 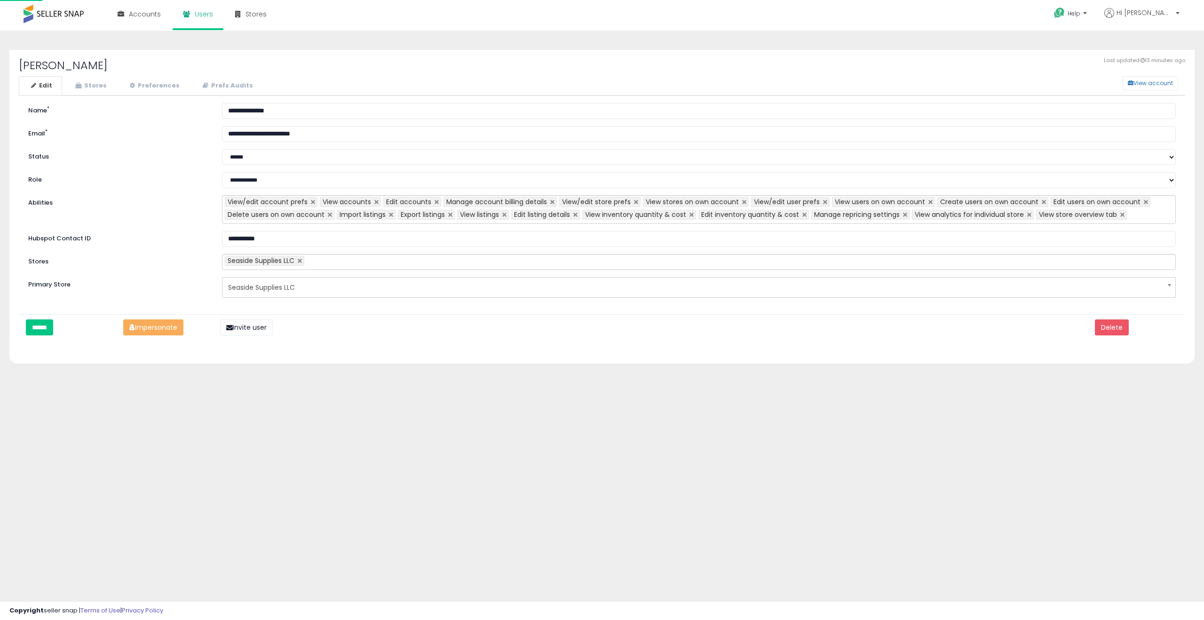 What do you see at coordinates (497, 202) in the screenshot?
I see `span: Manage account billing details` at bounding box center [497, 202].